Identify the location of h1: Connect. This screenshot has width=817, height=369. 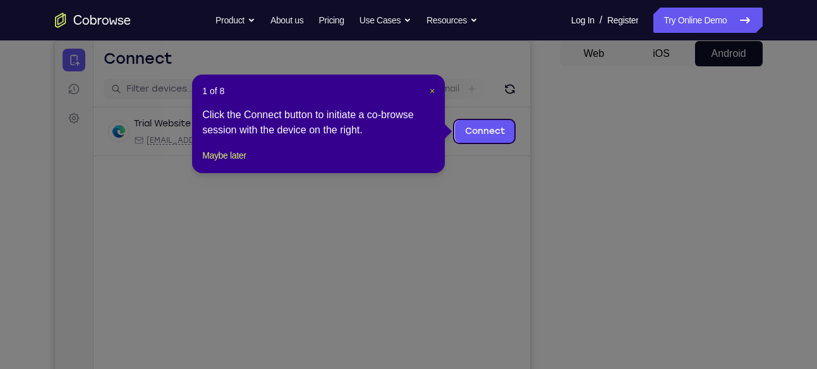
(83, 18).